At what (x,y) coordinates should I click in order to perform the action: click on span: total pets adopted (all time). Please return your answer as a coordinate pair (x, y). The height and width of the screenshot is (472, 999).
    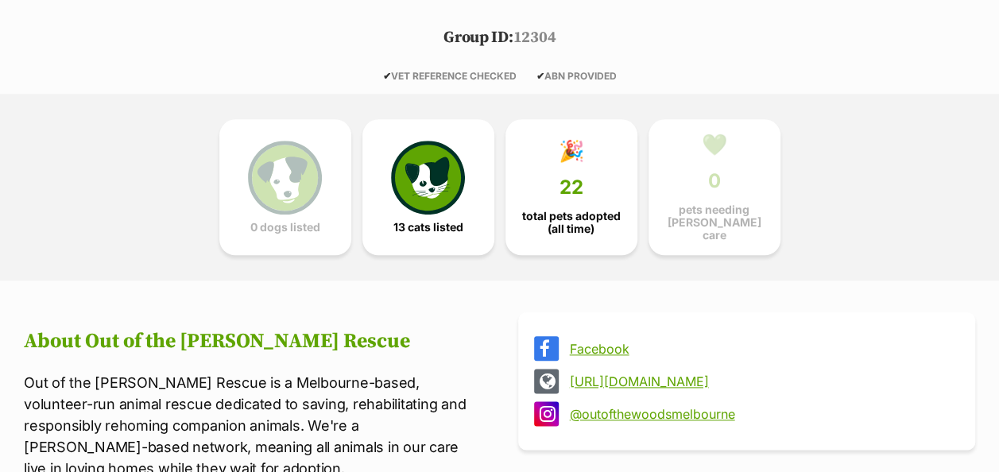
    Looking at the image, I should click on (571, 222).